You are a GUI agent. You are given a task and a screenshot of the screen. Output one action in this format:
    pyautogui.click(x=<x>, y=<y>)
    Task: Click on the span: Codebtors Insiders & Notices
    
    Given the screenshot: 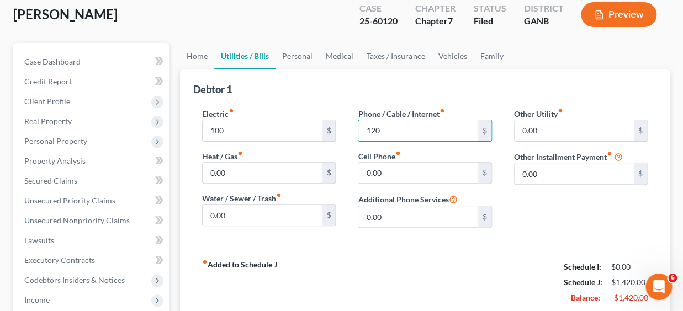 What is the action you would take?
    pyautogui.click(x=75, y=280)
    